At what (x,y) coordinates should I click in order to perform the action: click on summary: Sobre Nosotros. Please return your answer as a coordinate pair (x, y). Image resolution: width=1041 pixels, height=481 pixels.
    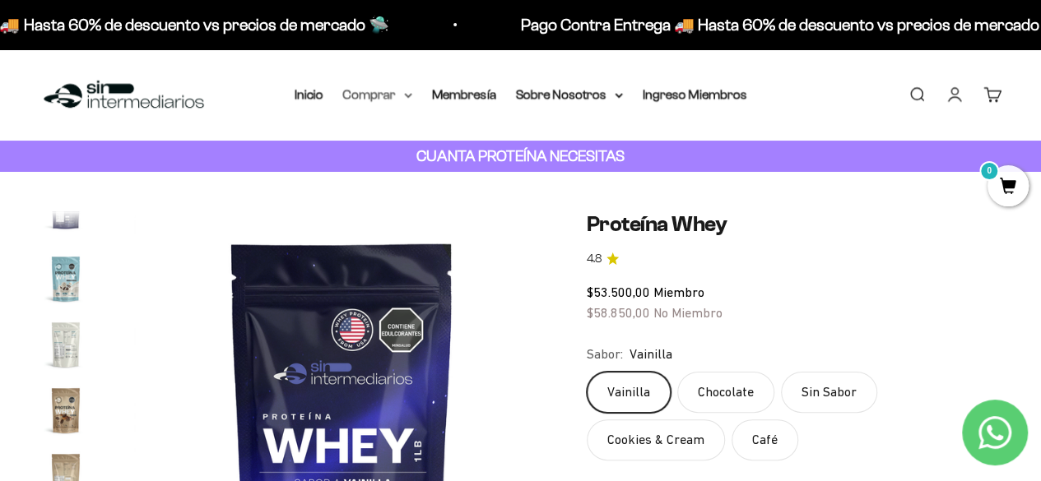
    Looking at the image, I should click on (569, 95).